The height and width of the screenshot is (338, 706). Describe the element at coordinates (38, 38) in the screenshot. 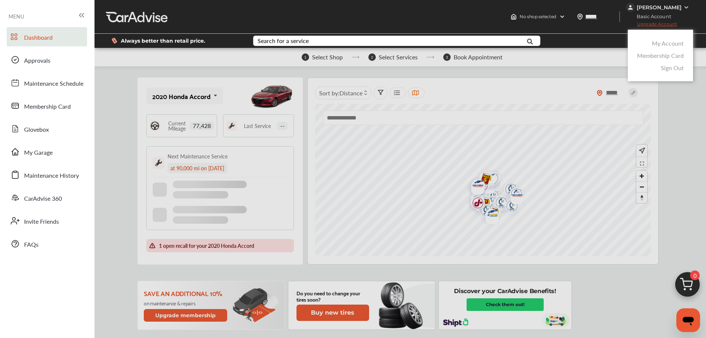

I see `span: Dashboard` at that location.